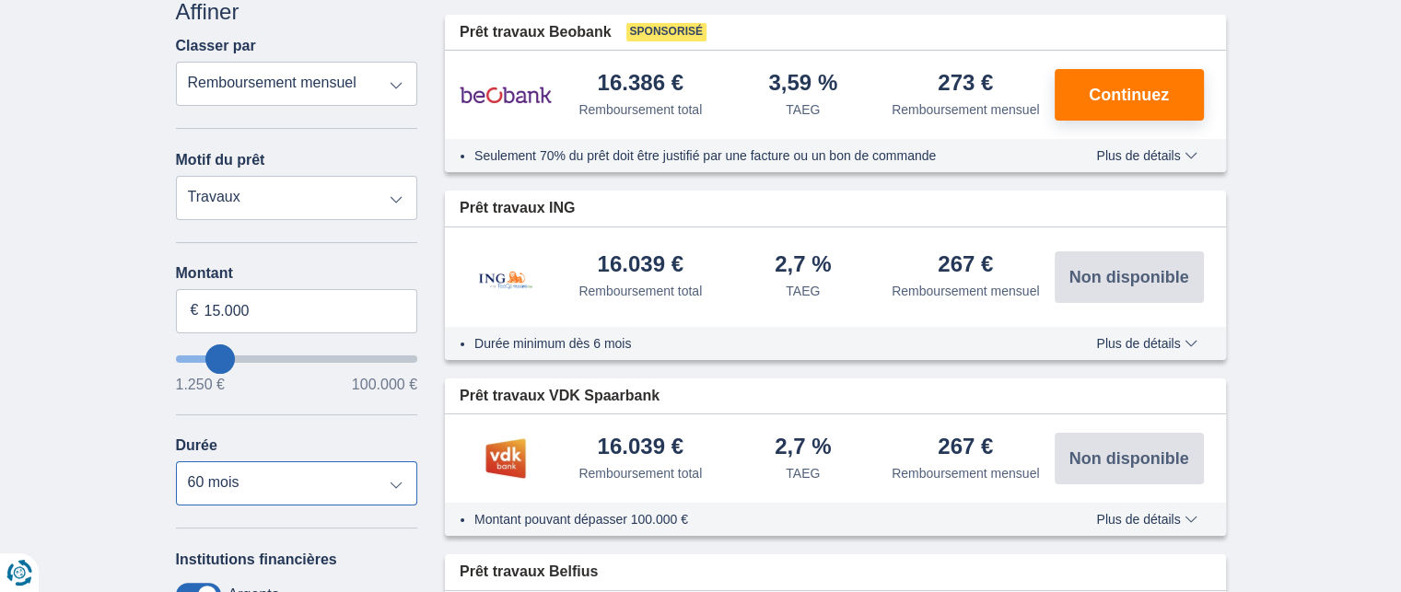 This screenshot has width=1401, height=592. I want to click on input: wantToBorrow, so click(297, 359).